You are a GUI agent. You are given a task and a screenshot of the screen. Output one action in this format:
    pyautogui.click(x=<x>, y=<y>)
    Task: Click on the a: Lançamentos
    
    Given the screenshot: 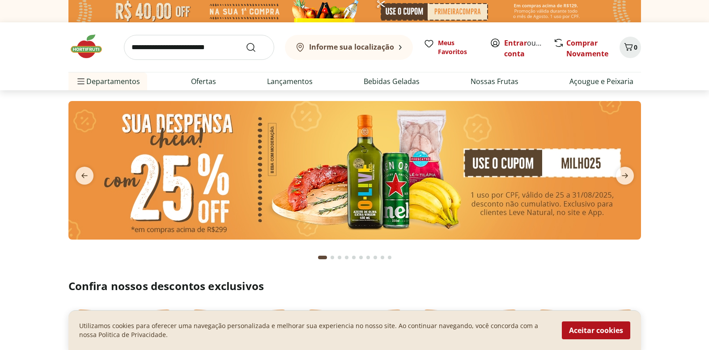 What is the action you would take?
    pyautogui.click(x=290, y=81)
    